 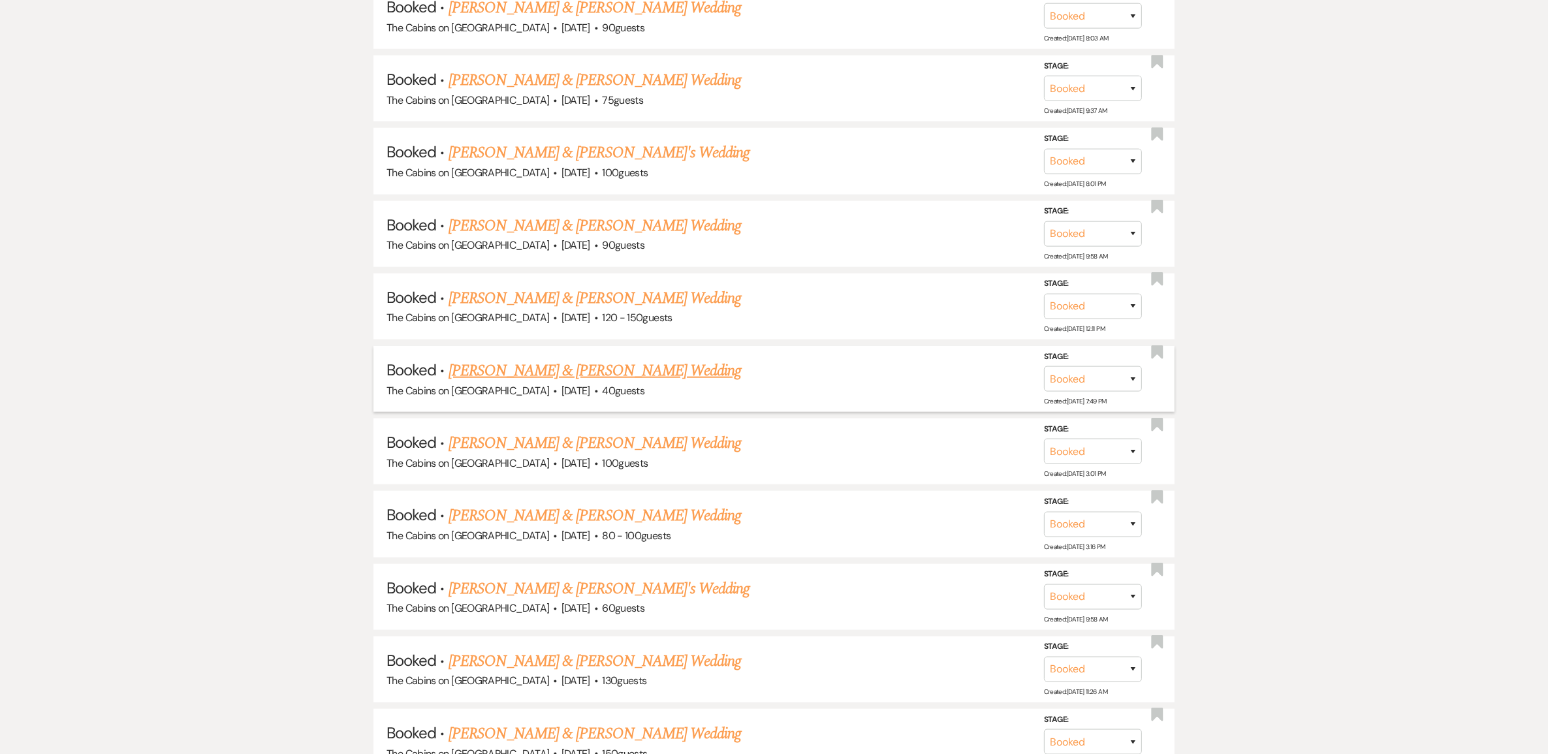 I want to click on span: 40 guests, so click(x=623, y=390).